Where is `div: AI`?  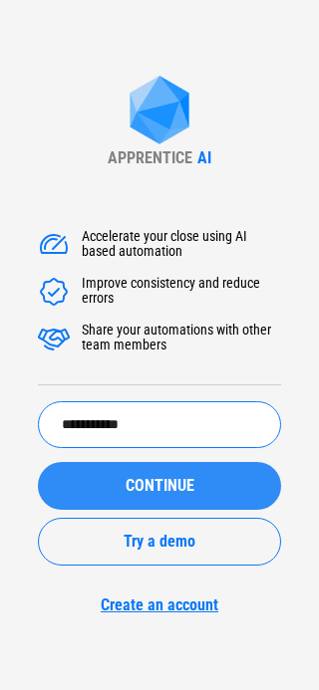 div: AI is located at coordinates (204, 157).